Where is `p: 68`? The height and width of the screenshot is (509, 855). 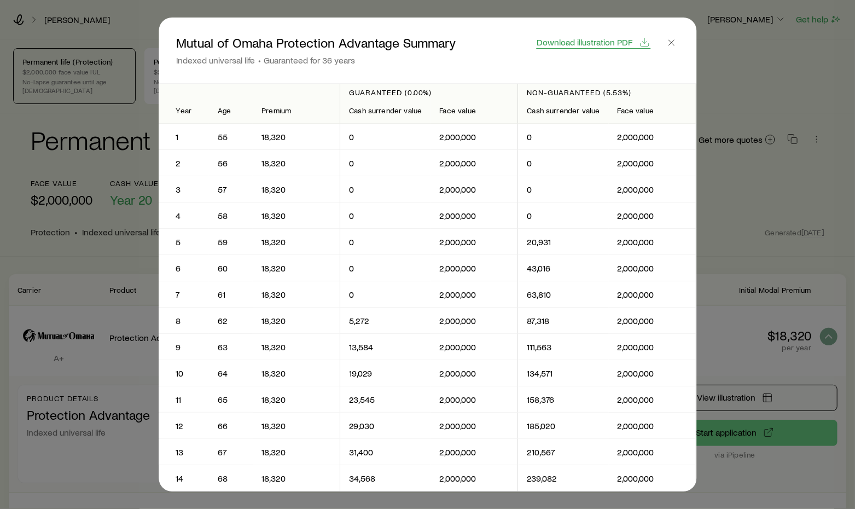 p: 68 is located at coordinates (231, 478).